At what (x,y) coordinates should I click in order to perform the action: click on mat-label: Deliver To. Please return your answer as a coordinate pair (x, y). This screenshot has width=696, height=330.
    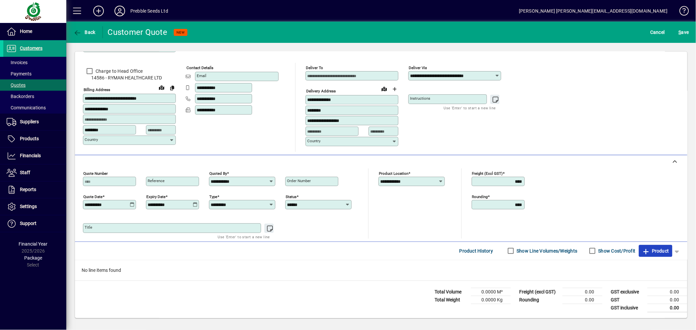
    Looking at the image, I should click on (315, 68).